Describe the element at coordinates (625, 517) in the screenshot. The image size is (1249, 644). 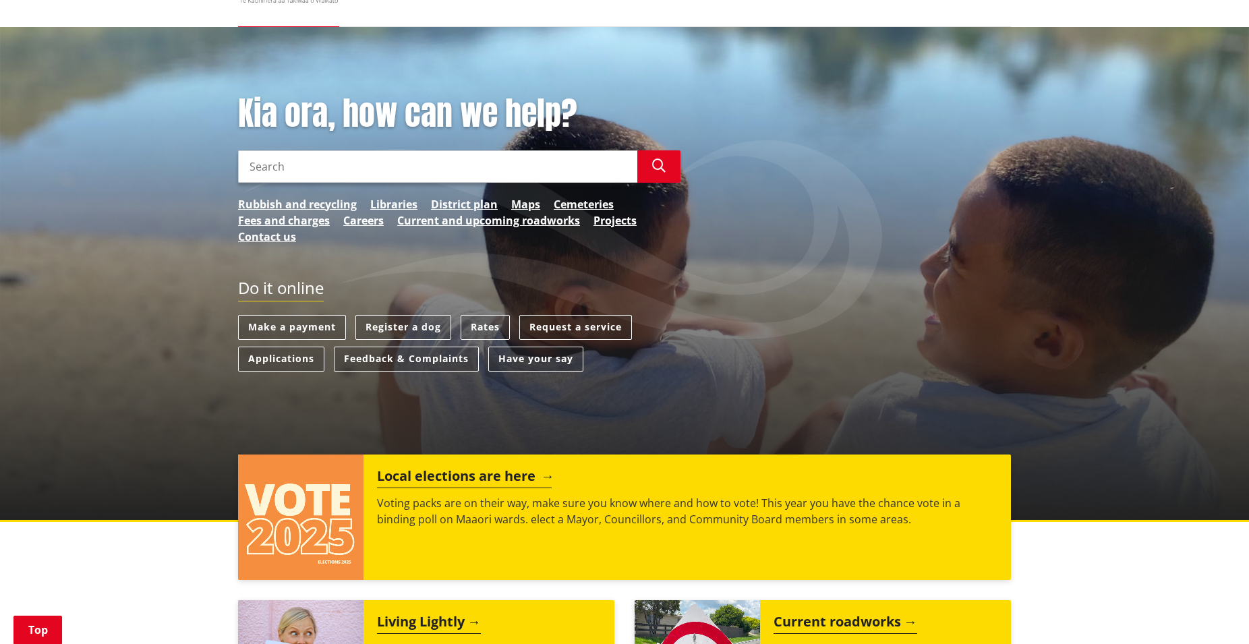
I see `a: Local elections are here Voting packs are on their way, make sure you know where and how to vote!...` at that location.